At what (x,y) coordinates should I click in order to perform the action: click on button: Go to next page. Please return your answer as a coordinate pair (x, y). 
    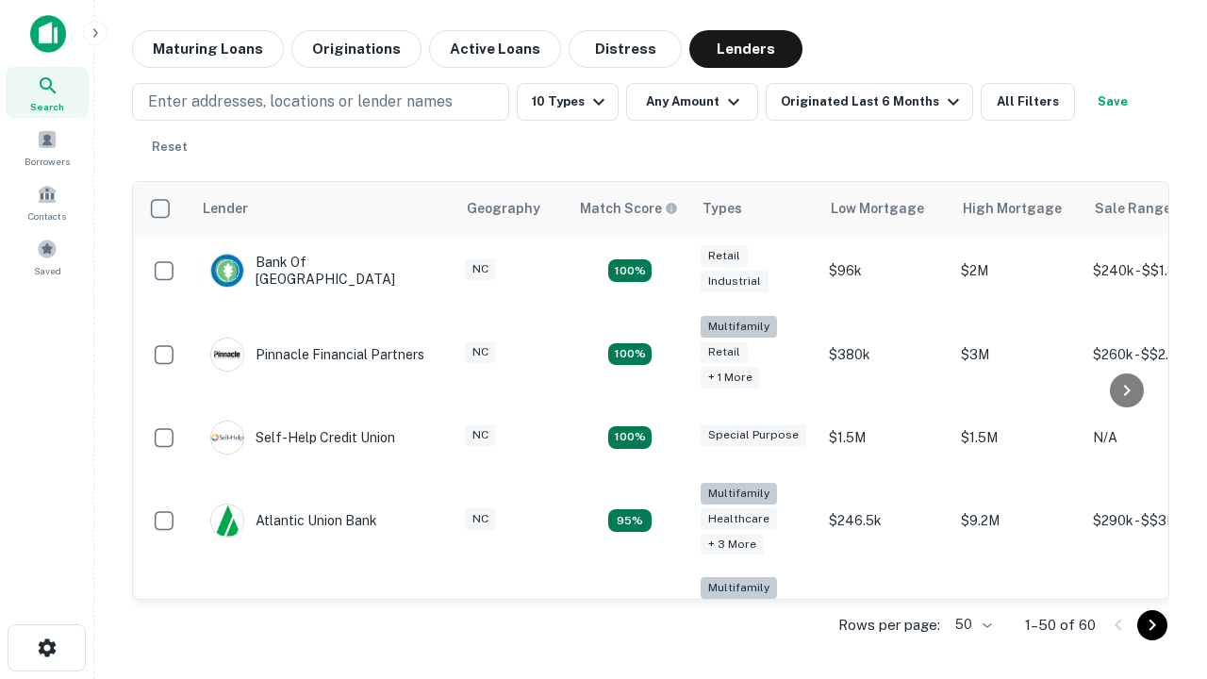
    Looking at the image, I should click on (1152, 625).